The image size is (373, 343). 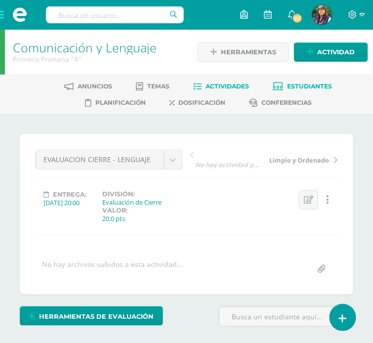 I want to click on span: No hay actividad previa, so click(x=229, y=165).